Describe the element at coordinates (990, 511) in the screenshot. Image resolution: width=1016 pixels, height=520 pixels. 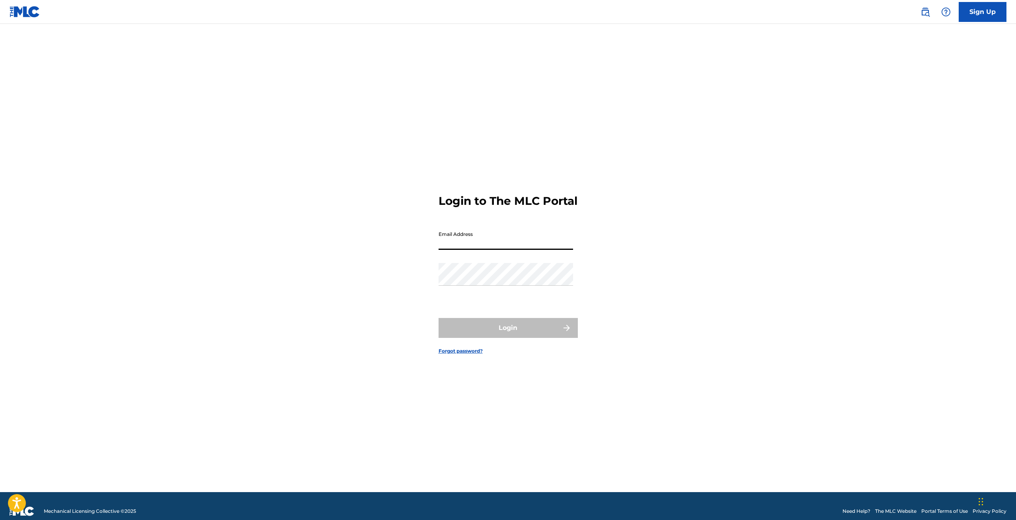
I see `a: Privacy Policy` at that location.